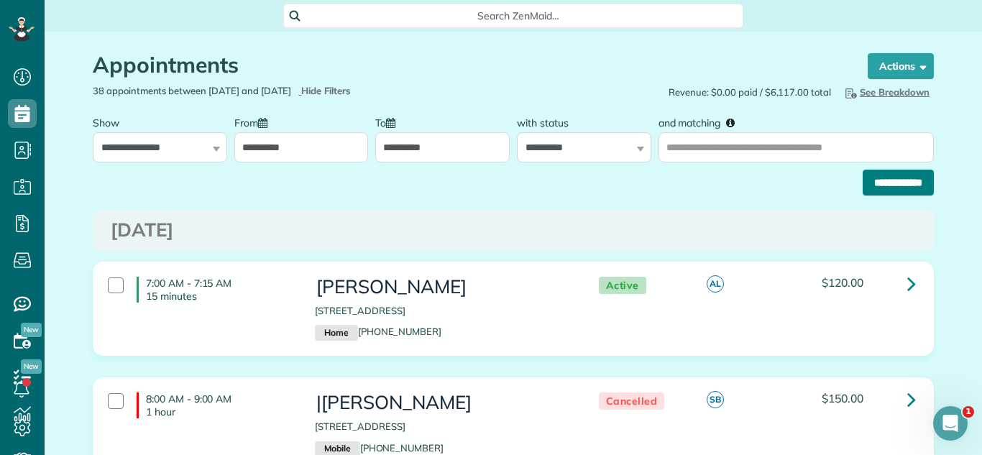 The height and width of the screenshot is (455, 982). Describe the element at coordinates (969, 412) in the screenshot. I see `span: 1` at that location.